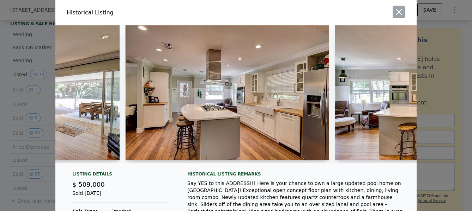 This screenshot has height=211, width=472. What do you see at coordinates (121, 176) in the screenshot?
I see `div: Listing Details` at bounding box center [121, 176].